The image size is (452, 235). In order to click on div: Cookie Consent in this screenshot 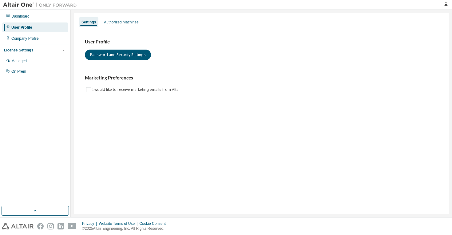, I will do `click(154, 223)`.